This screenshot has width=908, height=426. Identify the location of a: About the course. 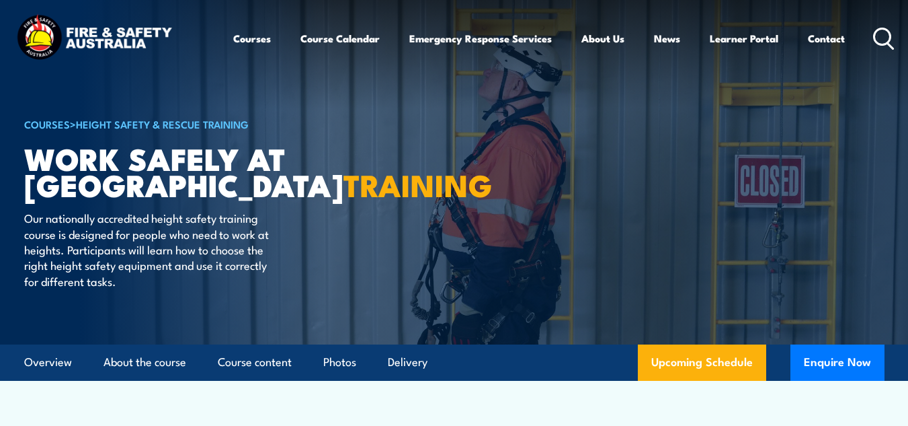
(145, 362).